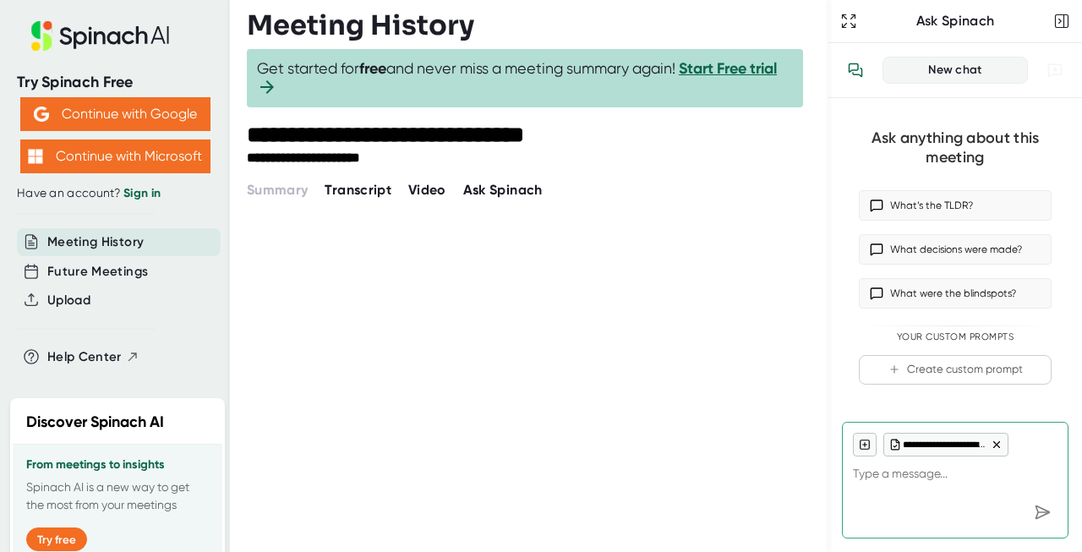  What do you see at coordinates (855, 70) in the screenshot?
I see `button: View conversation history` at bounding box center [855, 70].